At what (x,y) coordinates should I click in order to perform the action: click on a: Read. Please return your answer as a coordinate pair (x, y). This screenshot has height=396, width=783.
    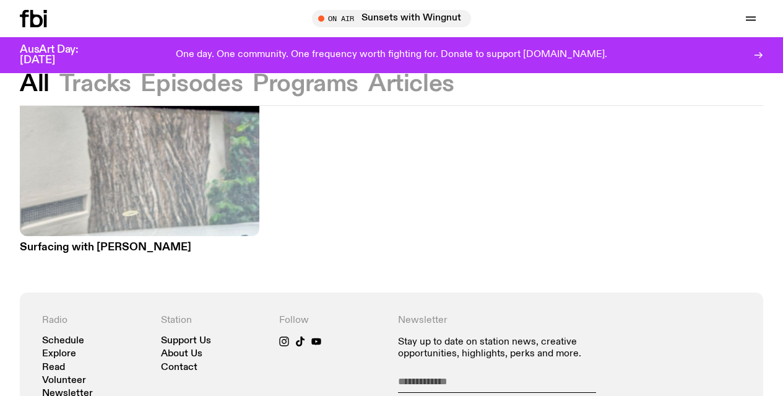
    Looking at the image, I should click on (53, 367).